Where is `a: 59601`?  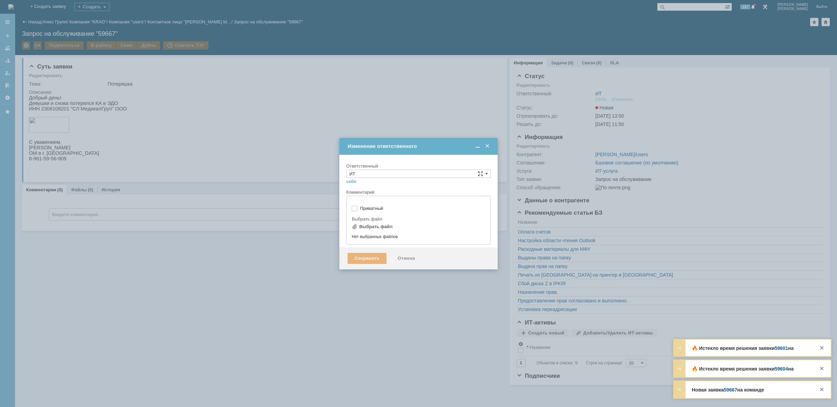 a: 59601 is located at coordinates (781, 348).